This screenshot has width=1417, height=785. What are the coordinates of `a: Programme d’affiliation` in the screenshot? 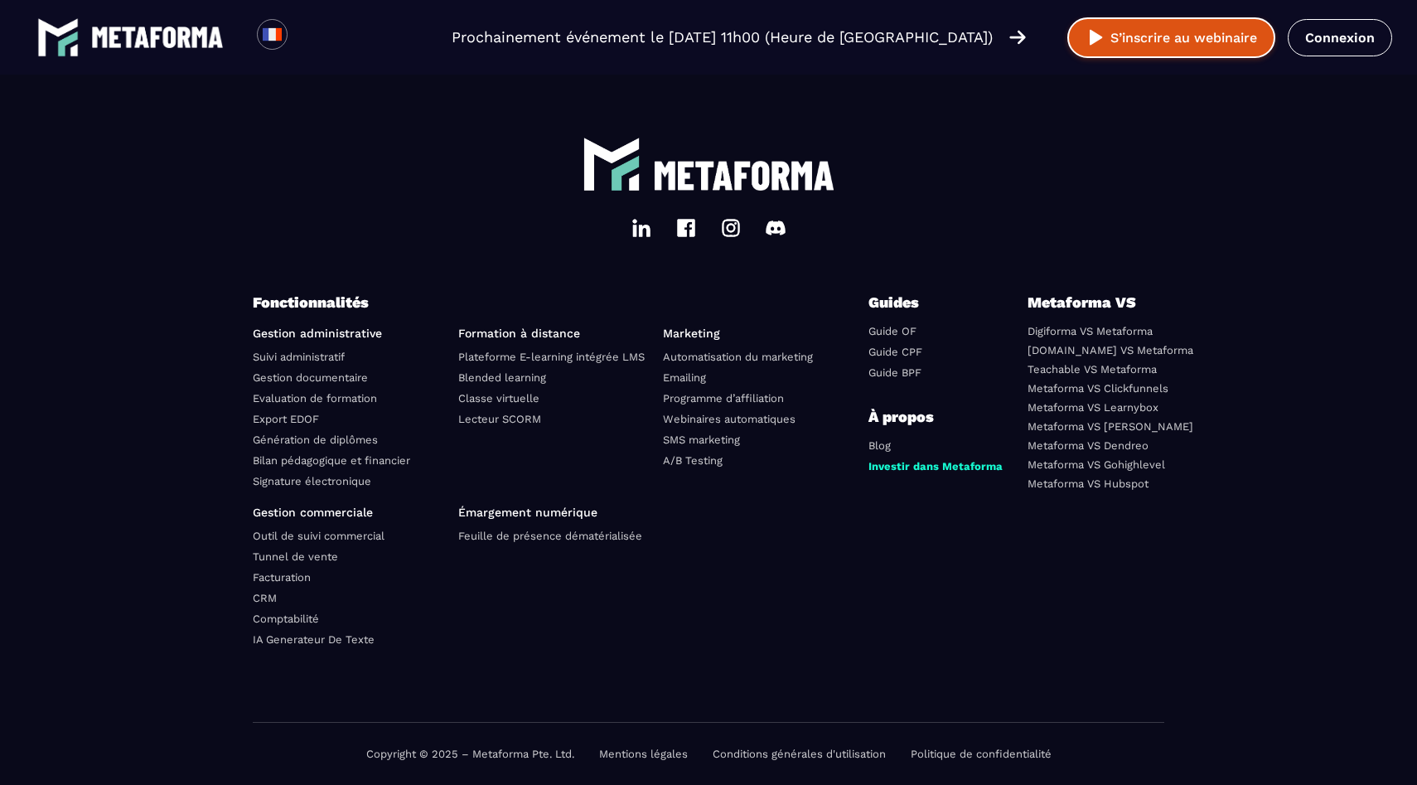 It's located at (723, 398).